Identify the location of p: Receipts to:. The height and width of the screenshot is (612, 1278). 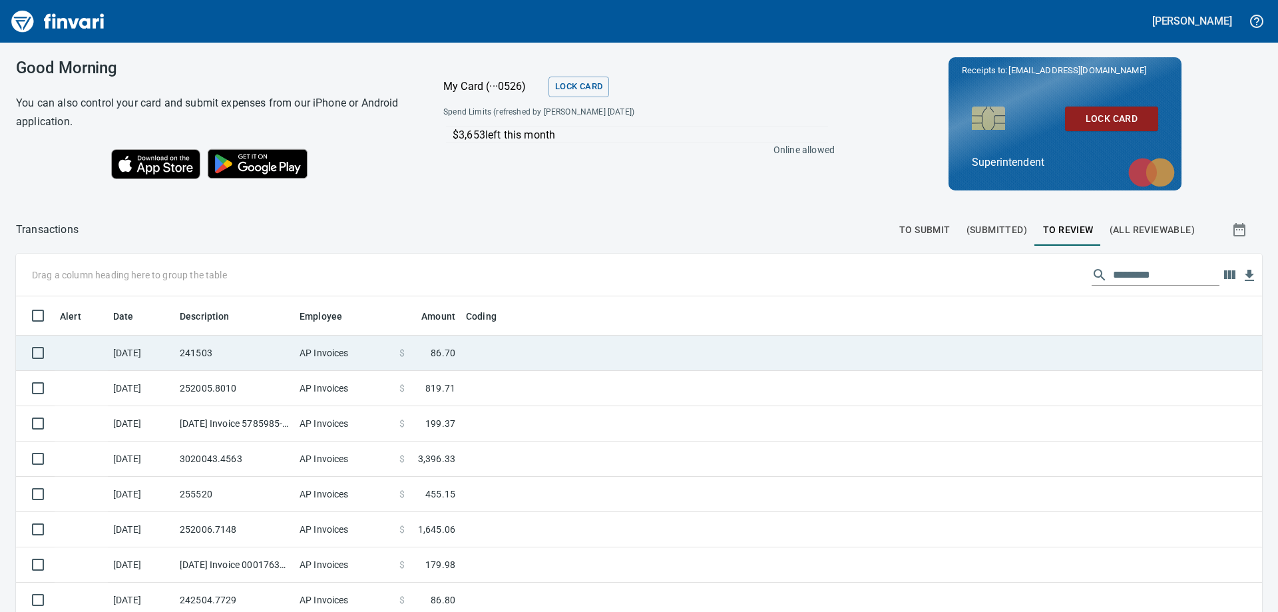
(1065, 71).